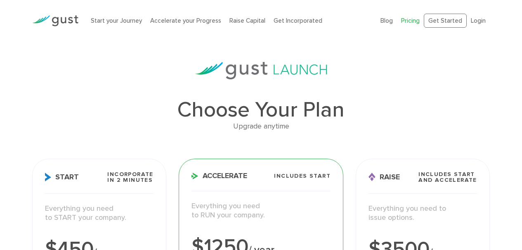 This screenshot has height=250, width=522. Describe the element at coordinates (261, 211) in the screenshot. I see `p: Everything you need to RUN your company.` at that location.